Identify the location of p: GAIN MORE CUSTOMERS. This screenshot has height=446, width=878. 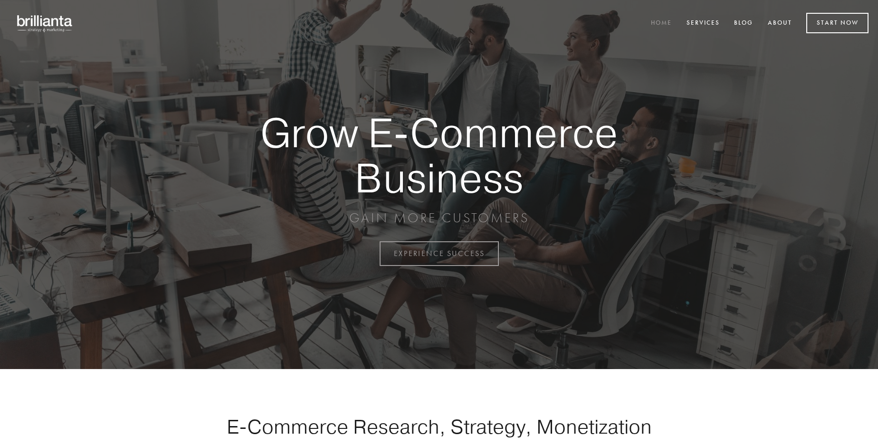
(439, 218).